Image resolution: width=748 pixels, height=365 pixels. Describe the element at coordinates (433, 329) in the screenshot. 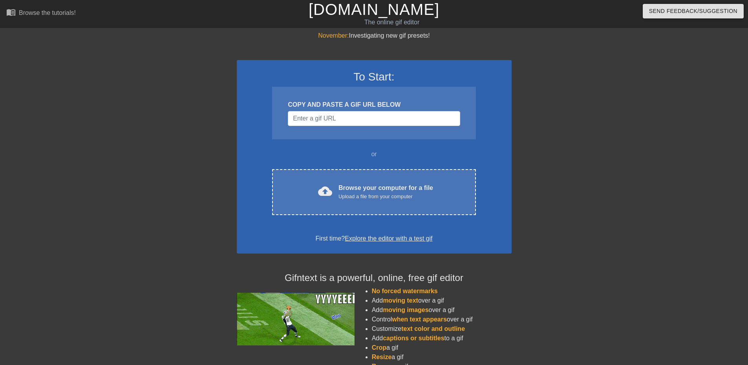

I see `span: text color and outline` at that location.